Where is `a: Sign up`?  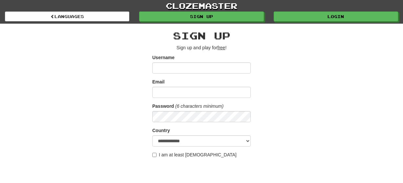
a: Sign up is located at coordinates (201, 16).